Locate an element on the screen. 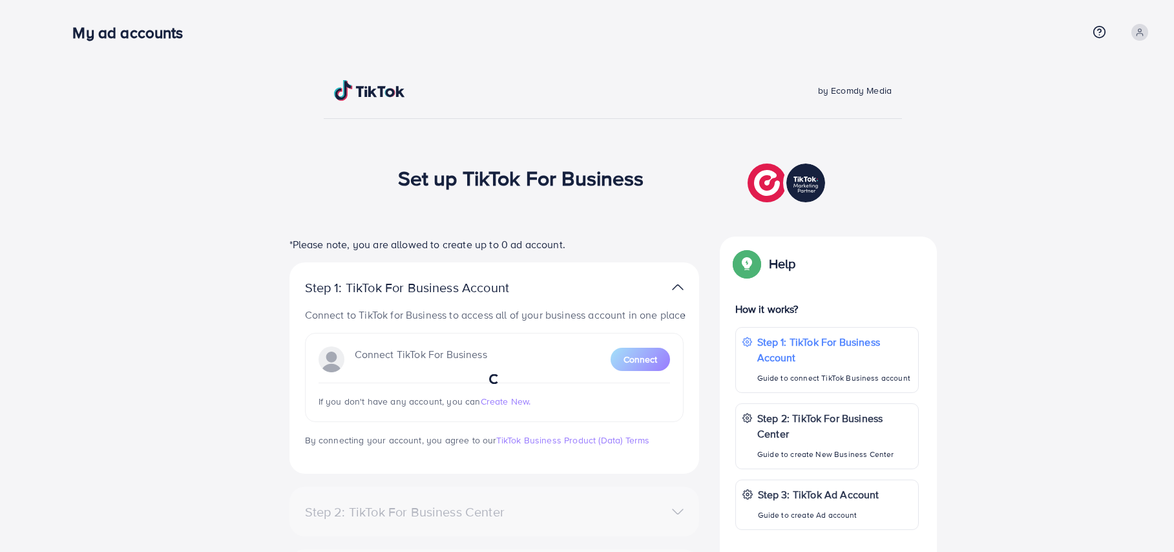 Image resolution: width=1174 pixels, height=552 pixels. img: Popup guide is located at coordinates (747, 264).